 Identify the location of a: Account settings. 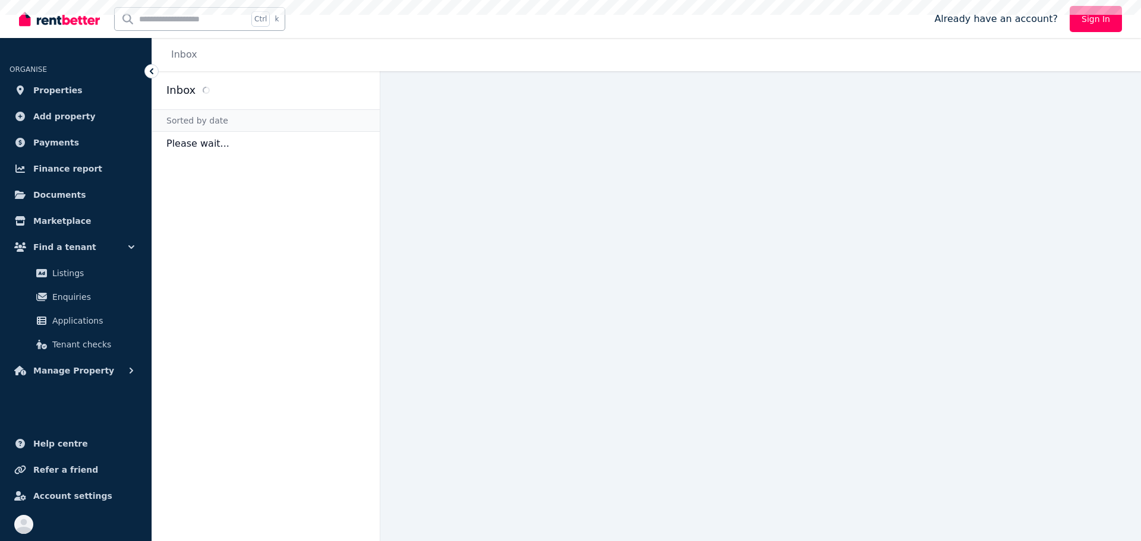
(75, 496).